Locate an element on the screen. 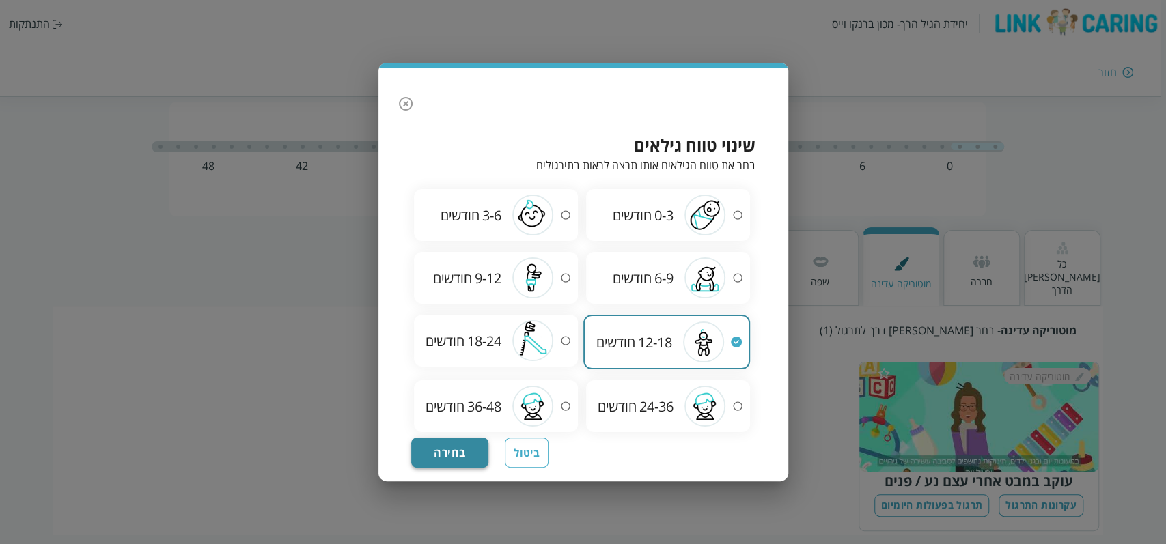  button: ביטול is located at coordinates (526, 453).